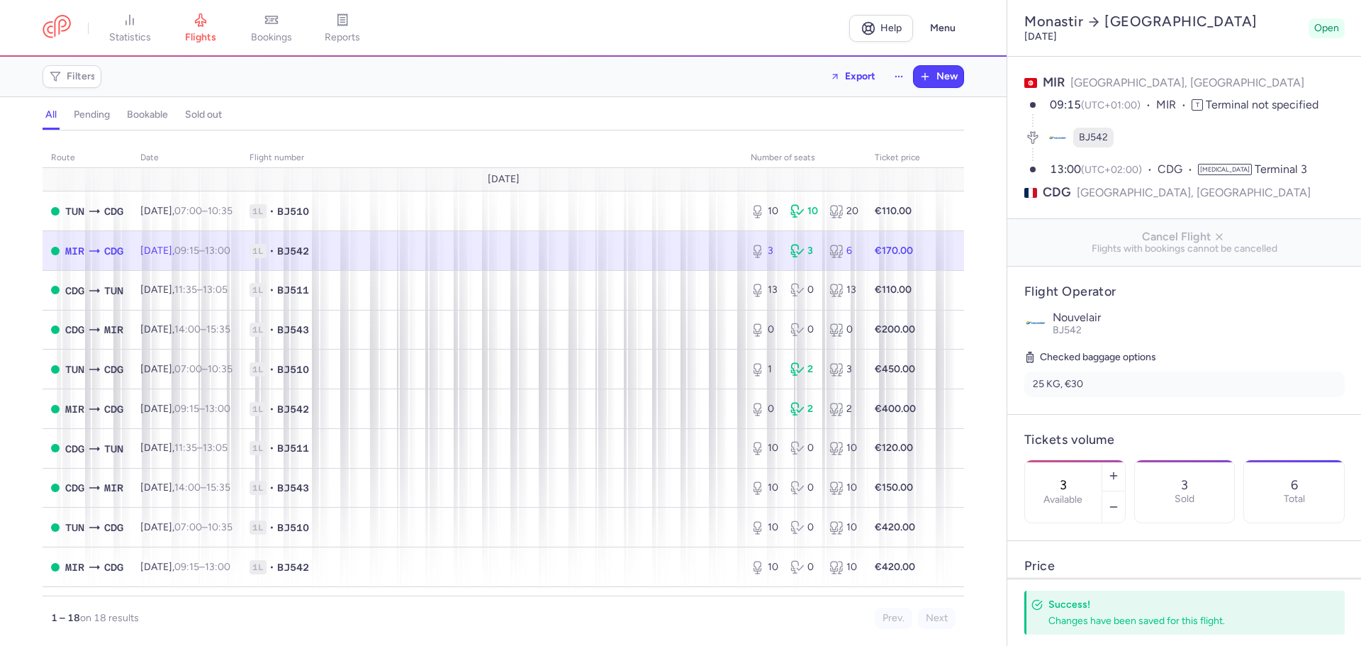  What do you see at coordinates (1111, 105) in the screenshot?
I see `span: (UTC+01:00)` at bounding box center [1111, 105].